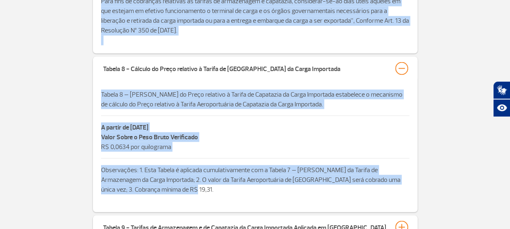 The image size is (510, 229). Describe the element at coordinates (502, 108) in the screenshot. I see `button: Abrir recursos assistivos.` at that location.